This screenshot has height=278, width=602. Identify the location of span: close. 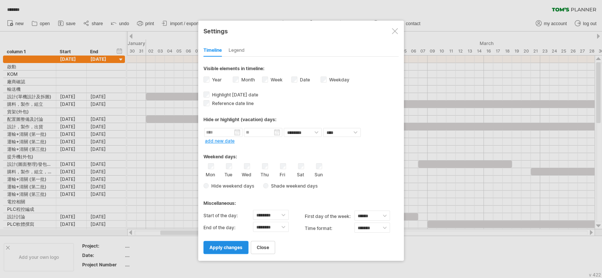
(263, 247).